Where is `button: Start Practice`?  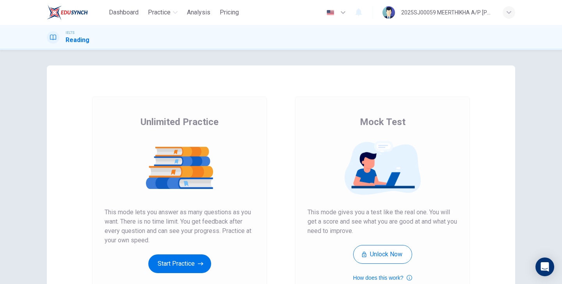
button: Start Practice is located at coordinates (180, 264).